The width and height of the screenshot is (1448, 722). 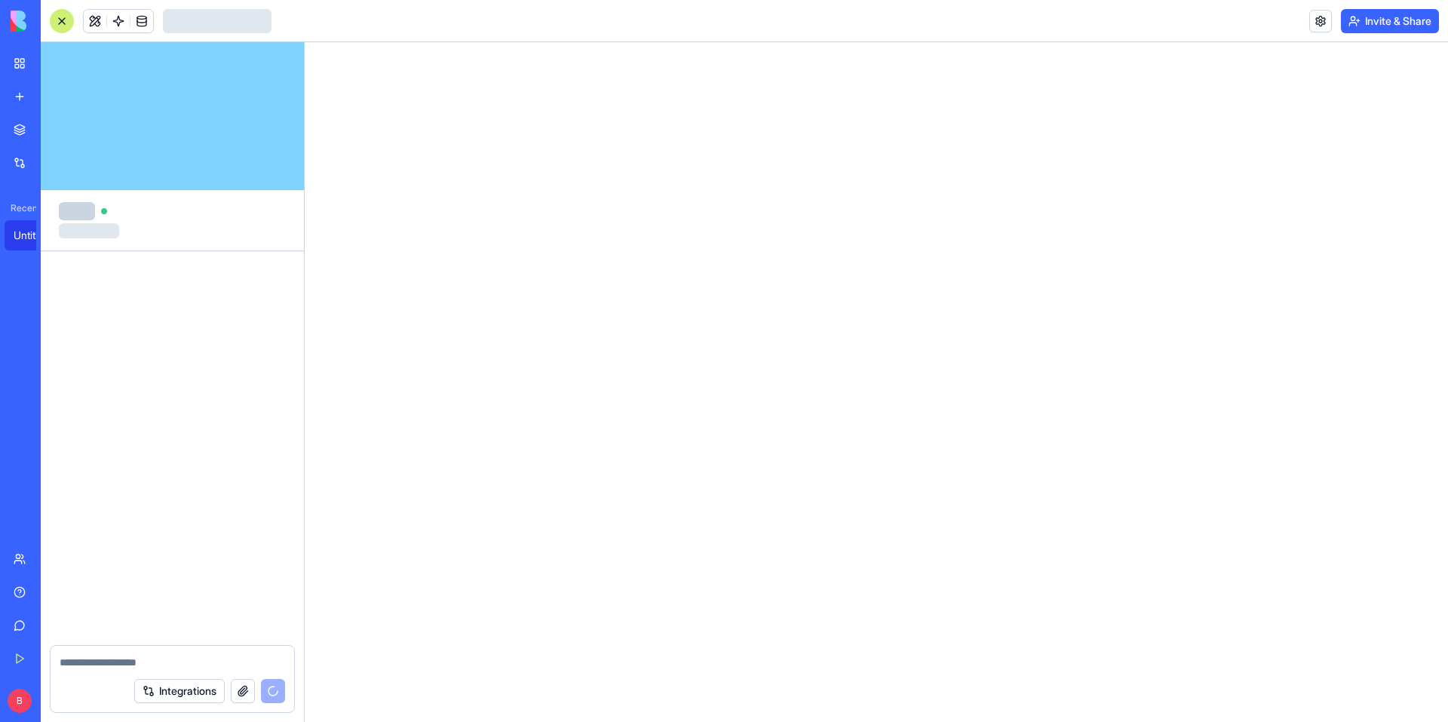 I want to click on button: Integrations, so click(x=180, y=691).